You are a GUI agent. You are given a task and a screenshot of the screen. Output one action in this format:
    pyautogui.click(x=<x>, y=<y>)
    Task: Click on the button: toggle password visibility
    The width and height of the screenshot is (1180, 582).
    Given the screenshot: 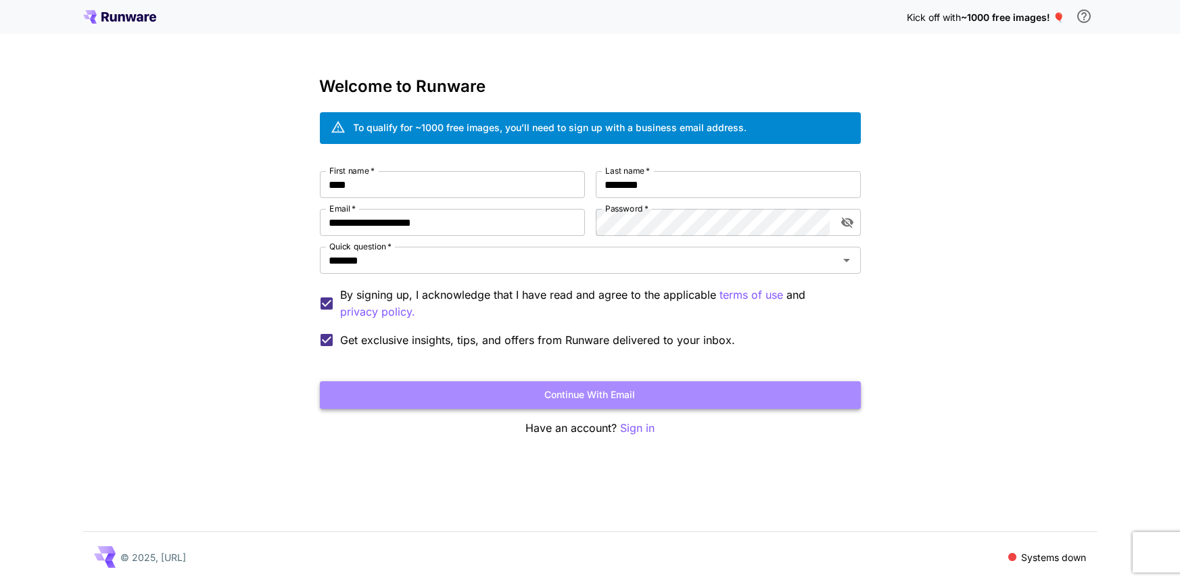 What is the action you would take?
    pyautogui.click(x=847, y=223)
    